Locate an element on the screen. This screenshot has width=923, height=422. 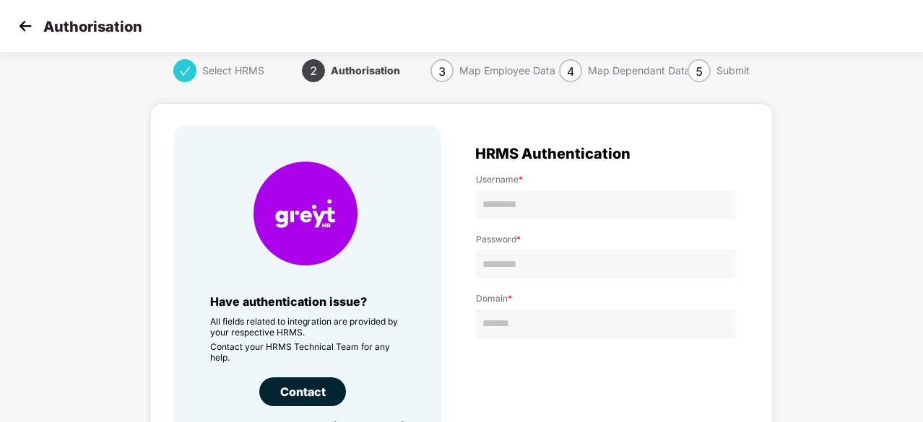
label: Domain is located at coordinates (606, 298).